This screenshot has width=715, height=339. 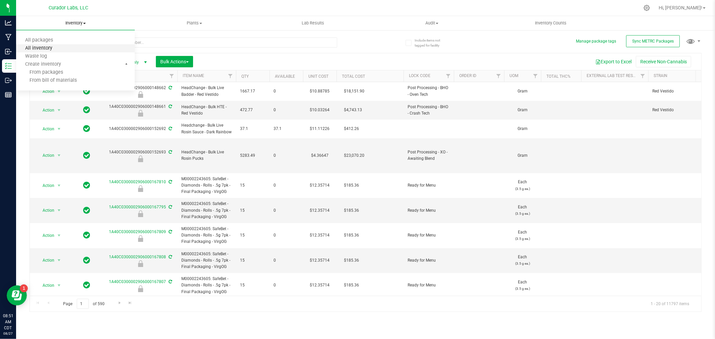 What do you see at coordinates (8, 37) in the screenshot?
I see `inline-svg: Manufacturing` at bounding box center [8, 37].